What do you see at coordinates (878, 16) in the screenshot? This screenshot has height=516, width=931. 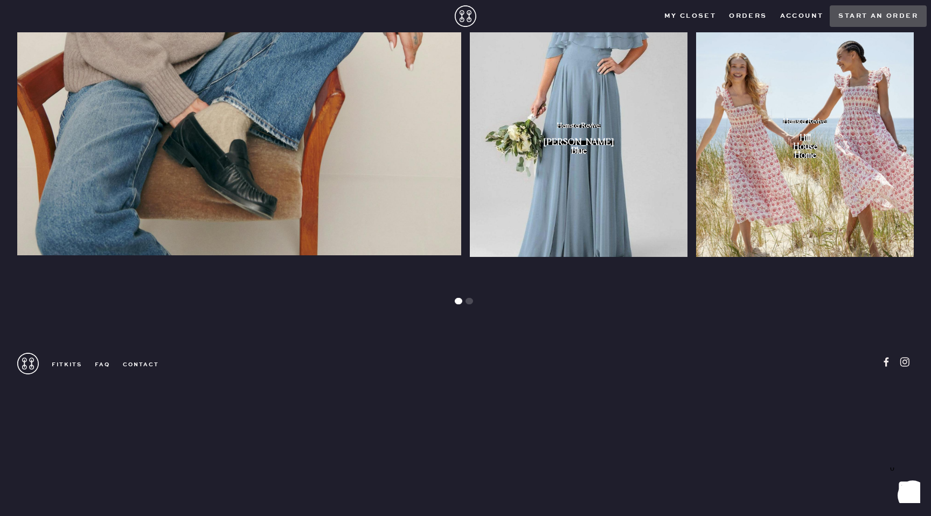 I see `button: Start an order` at bounding box center [878, 16].